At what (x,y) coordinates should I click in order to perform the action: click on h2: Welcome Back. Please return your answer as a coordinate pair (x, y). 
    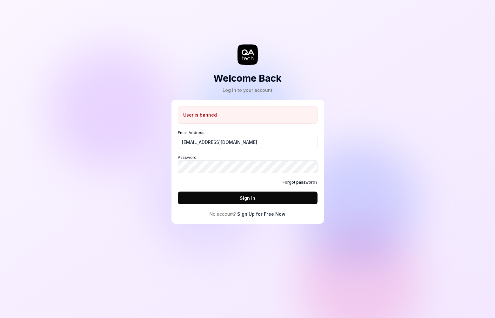
    Looking at the image, I should click on (248, 78).